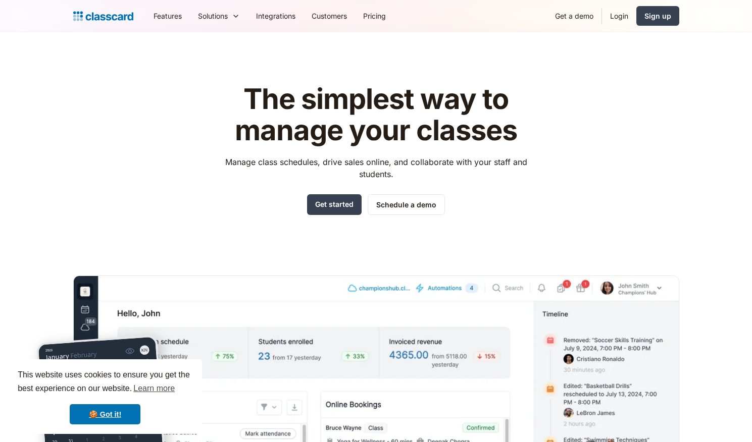 This screenshot has width=752, height=442. I want to click on a: Integrations, so click(276, 16).